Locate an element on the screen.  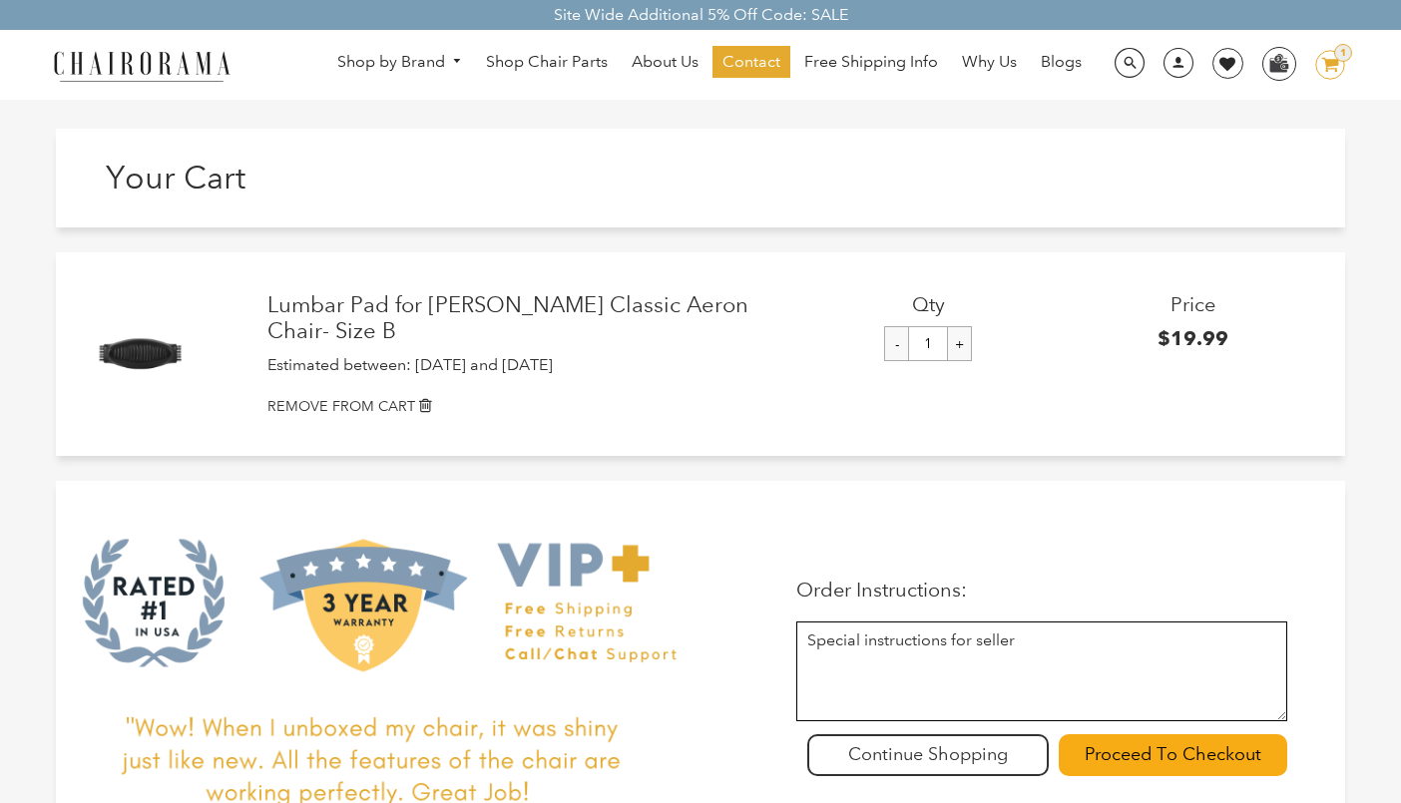
div: Continue Shopping is located at coordinates (928, 756).